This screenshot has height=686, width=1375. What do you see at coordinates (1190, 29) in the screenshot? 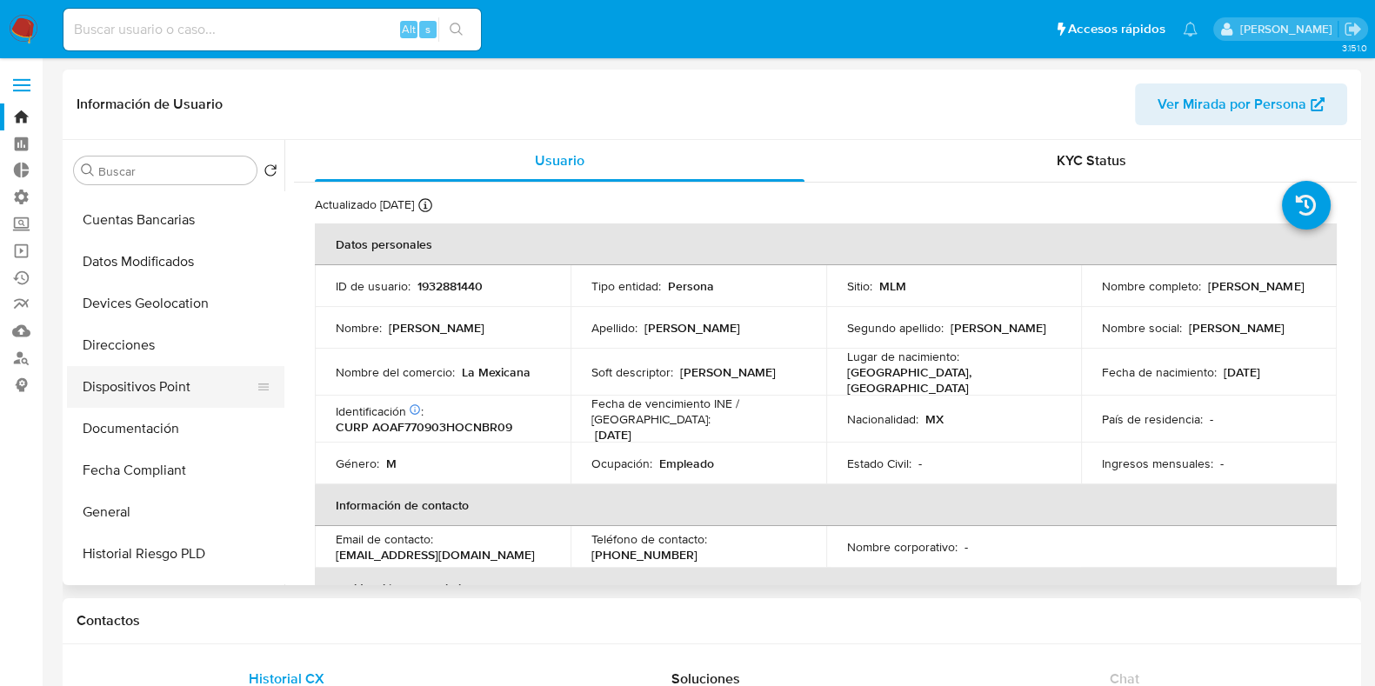
I see `a: Notificaciones` at bounding box center [1190, 29].